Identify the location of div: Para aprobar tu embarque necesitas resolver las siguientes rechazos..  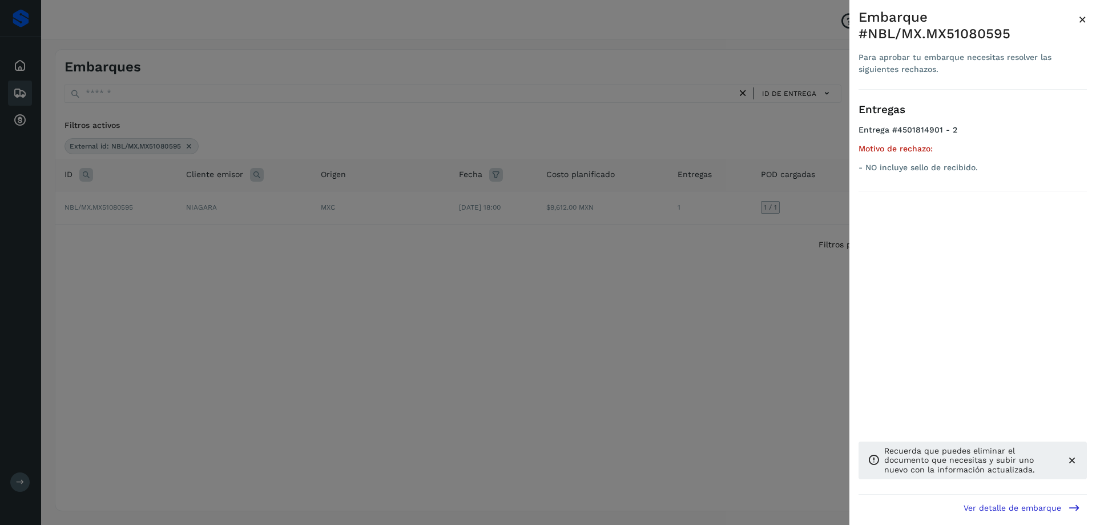
(968, 63).